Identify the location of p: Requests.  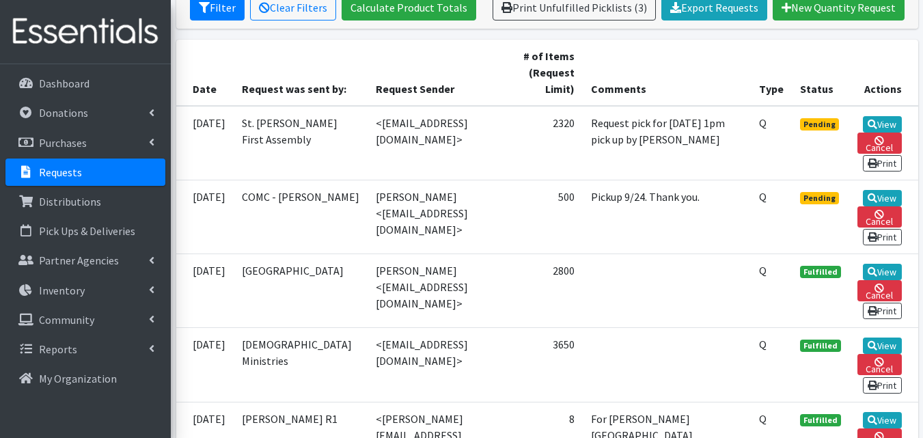
(60, 172).